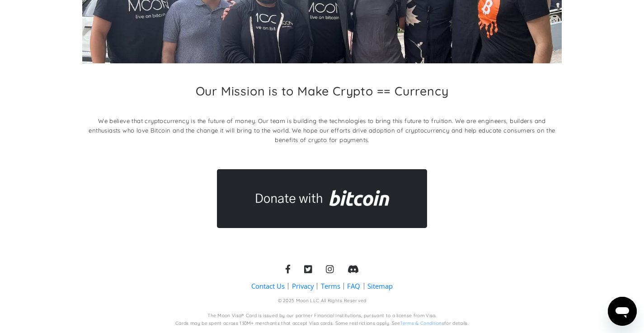 This screenshot has height=333, width=644. I want to click on h2: Our Mission is to Make Crypto == Currency, so click(322, 91).